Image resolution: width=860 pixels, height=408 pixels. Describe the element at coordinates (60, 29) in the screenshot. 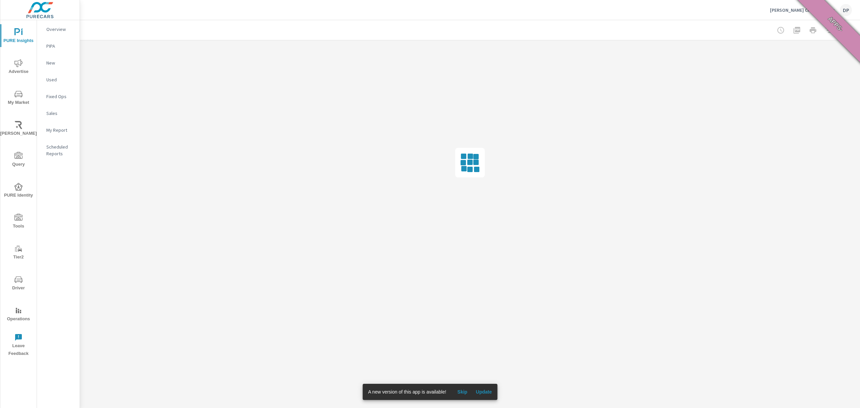

I see `p: Overview` at that location.